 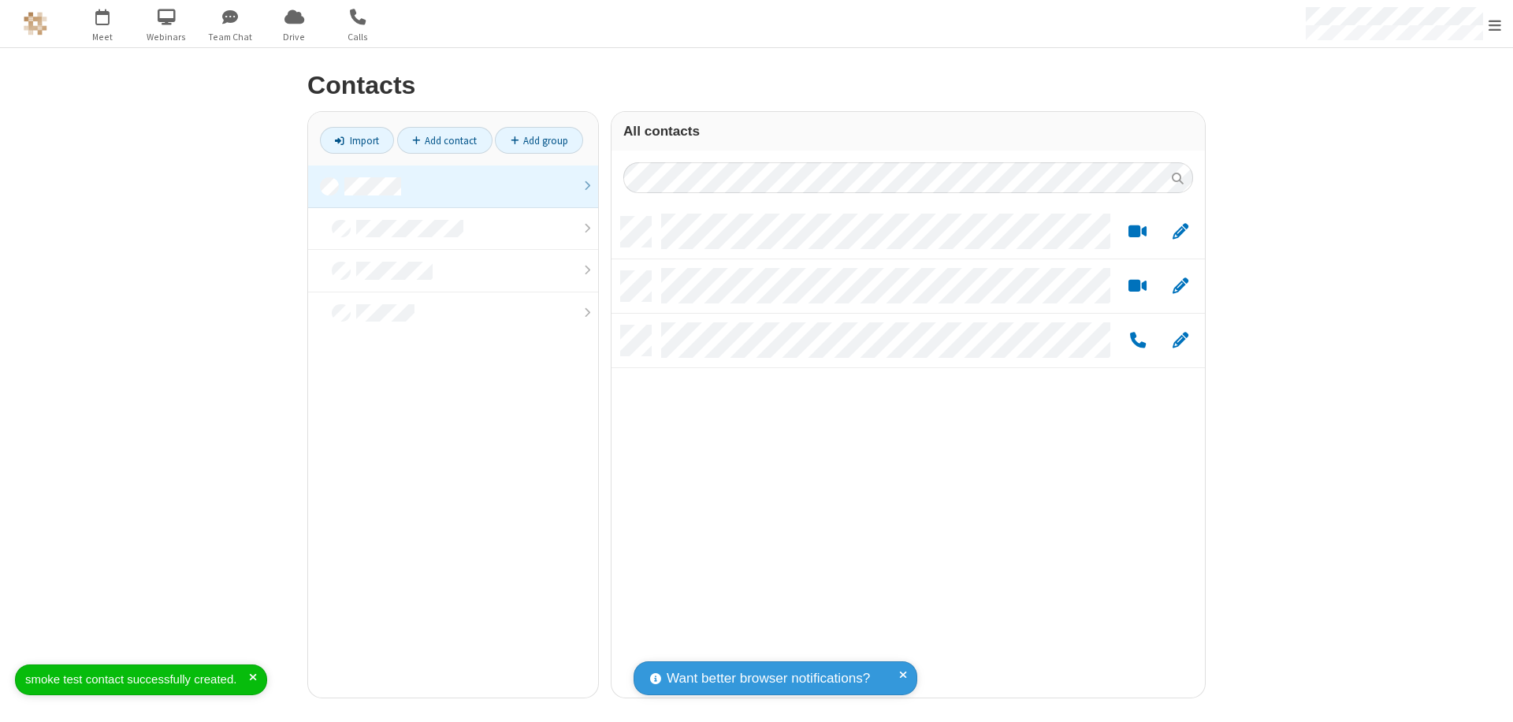 I want to click on a: Import, so click(x=357, y=140).